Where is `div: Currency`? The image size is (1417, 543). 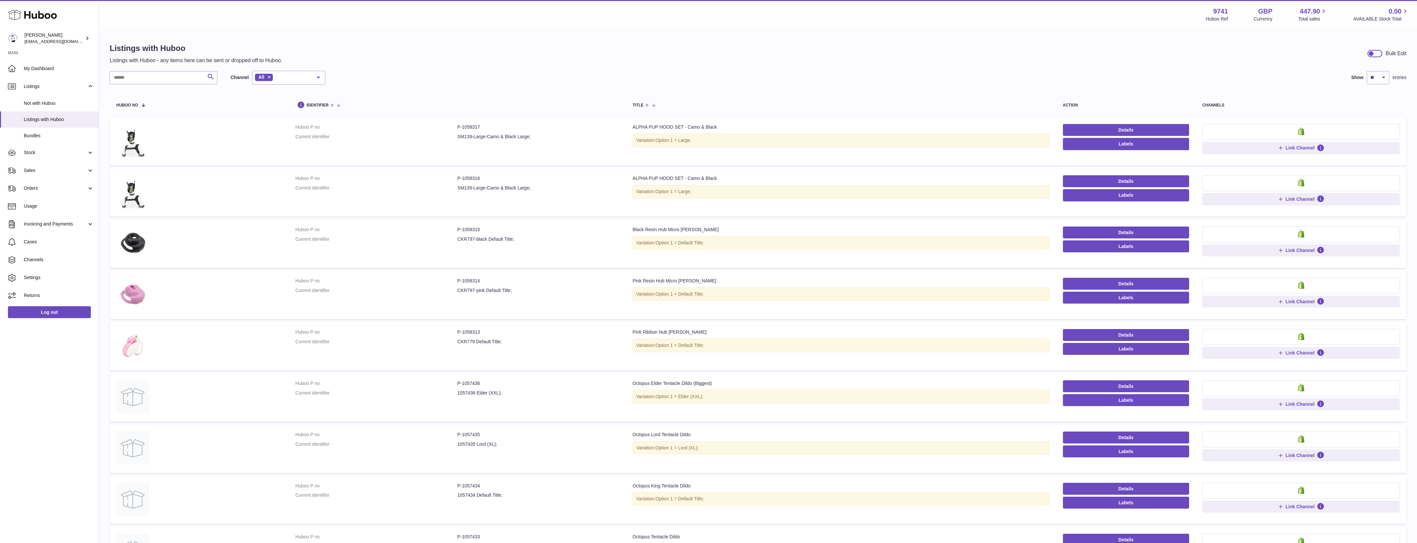
div: Currency is located at coordinates (1263, 19).